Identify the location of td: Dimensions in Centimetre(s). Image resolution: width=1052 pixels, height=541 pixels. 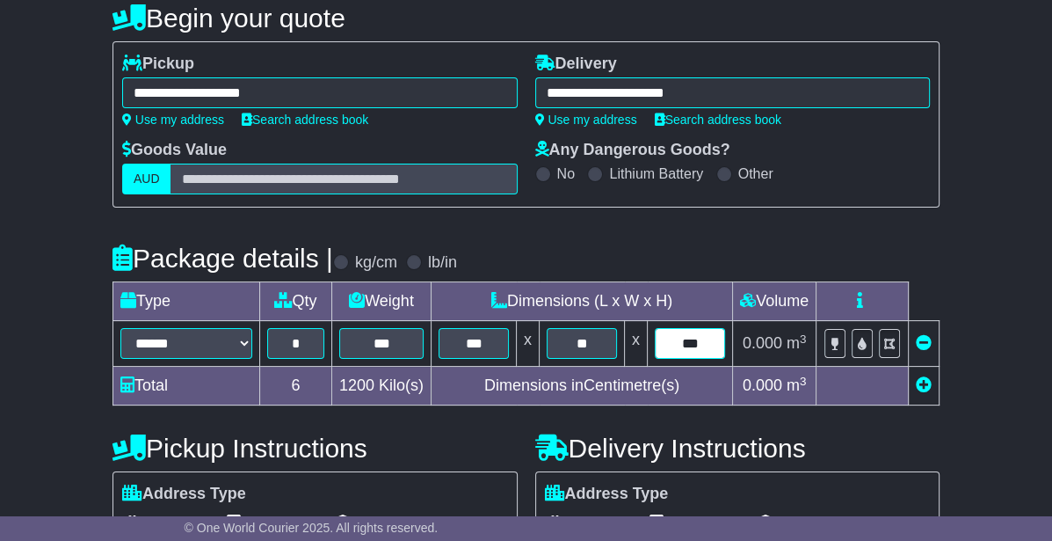
(582, 386).